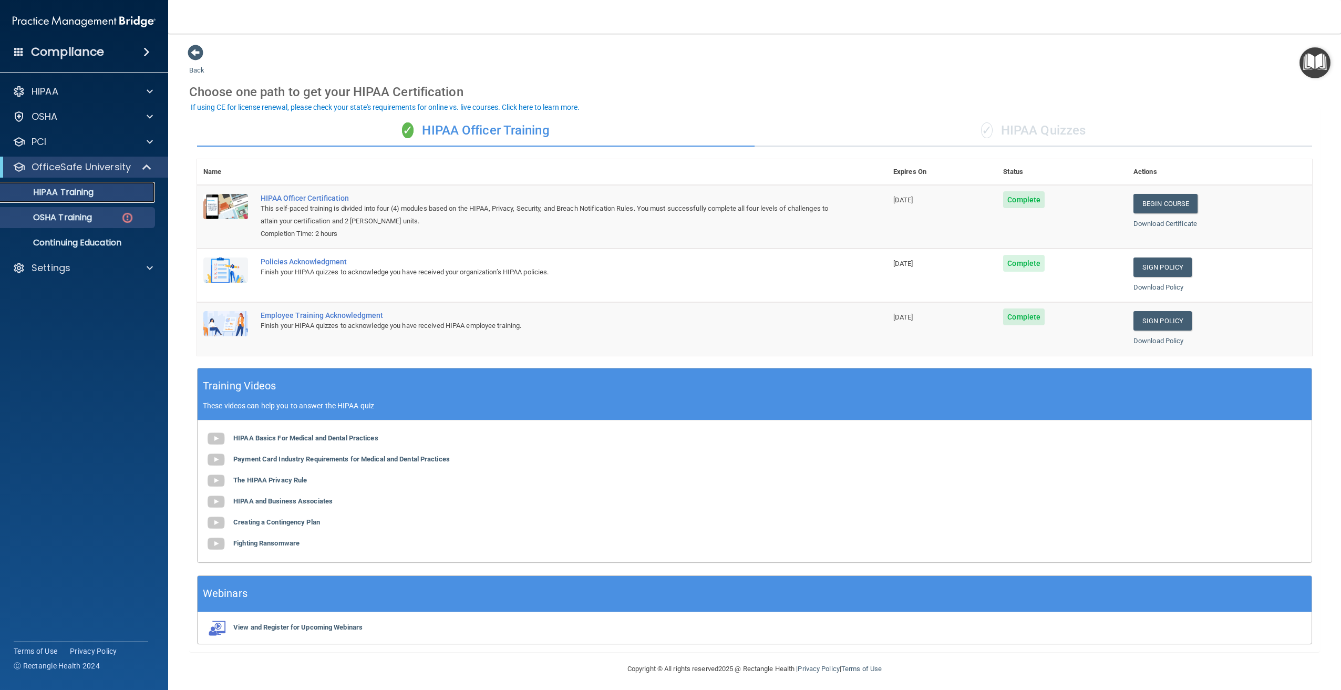  I want to click on div: This self-paced training is divided into four (4) modules based on the HIPAA, Privacy, Security, ..., so click(548, 215).